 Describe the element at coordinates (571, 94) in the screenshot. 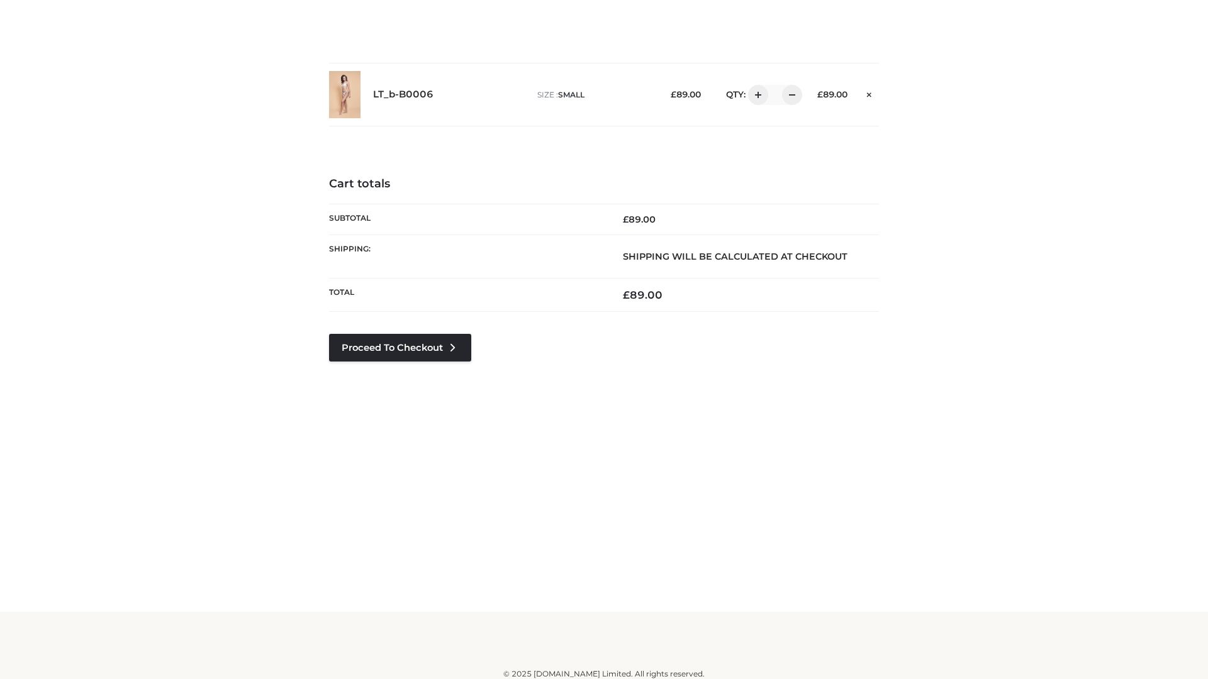

I see `span: SMALL` at that location.